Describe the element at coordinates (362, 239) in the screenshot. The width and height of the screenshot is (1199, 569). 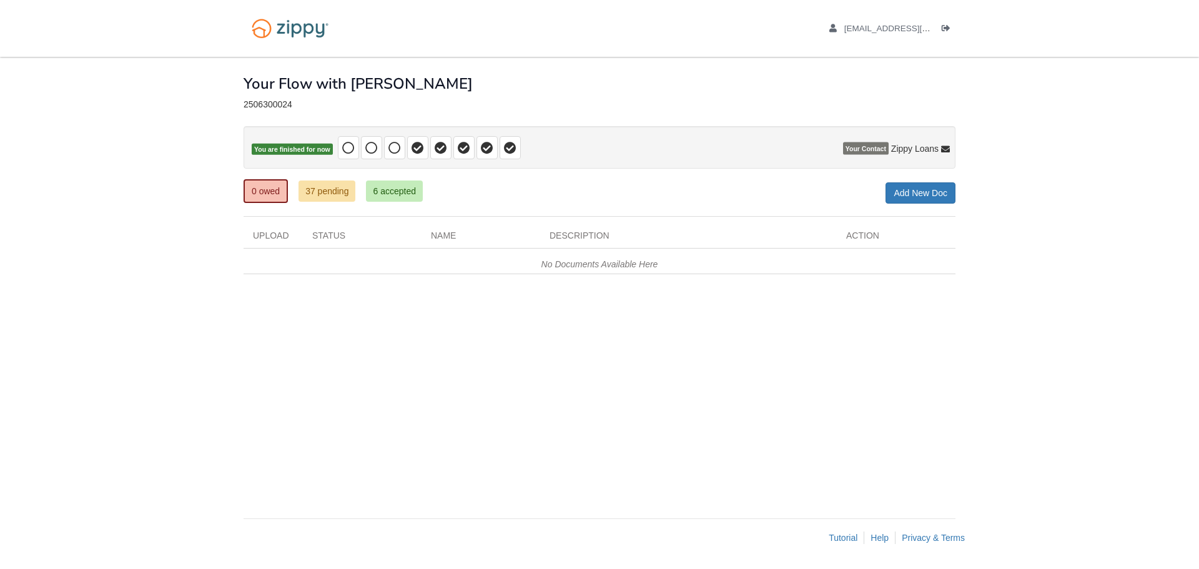
I see `div: Status` at that location.